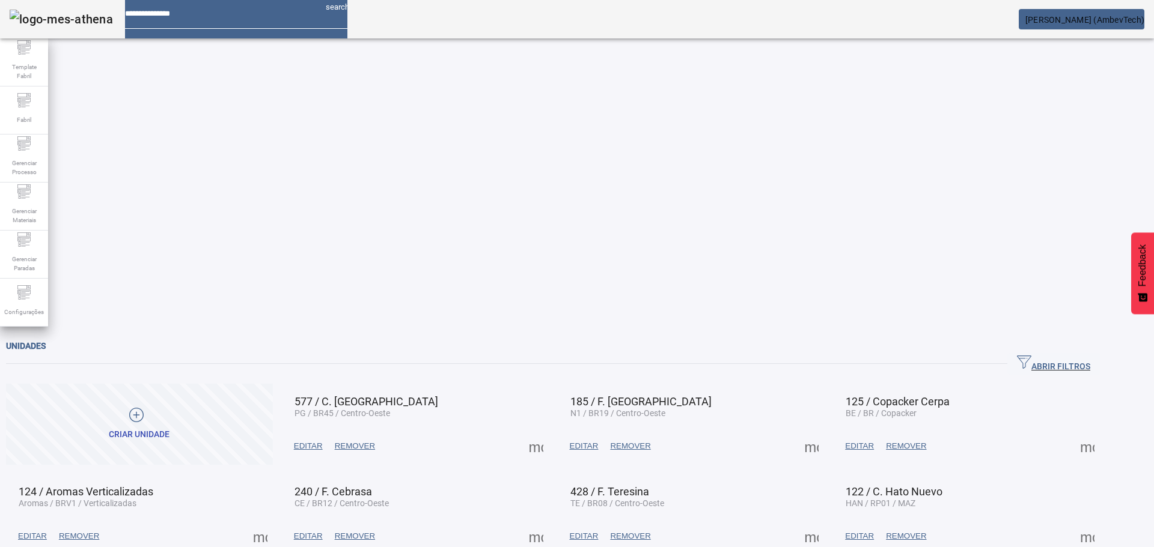 This screenshot has width=1154, height=547. What do you see at coordinates (78, 503) in the screenshot?
I see `span: Aromas / BRV1 / Verticalizadas` at bounding box center [78, 503].